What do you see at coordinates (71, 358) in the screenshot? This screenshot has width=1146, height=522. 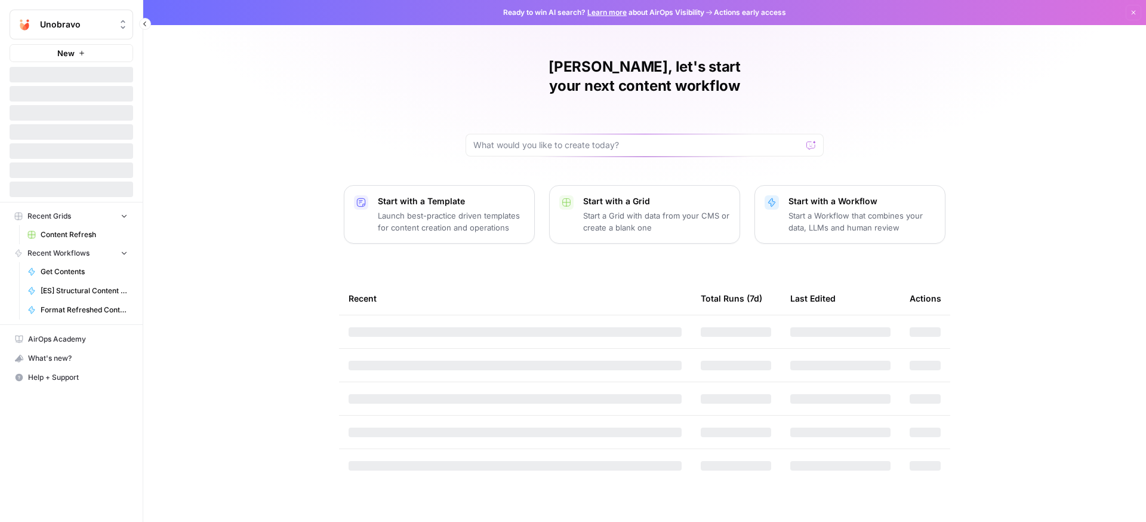 I see `div: What's new?` at bounding box center [71, 358].